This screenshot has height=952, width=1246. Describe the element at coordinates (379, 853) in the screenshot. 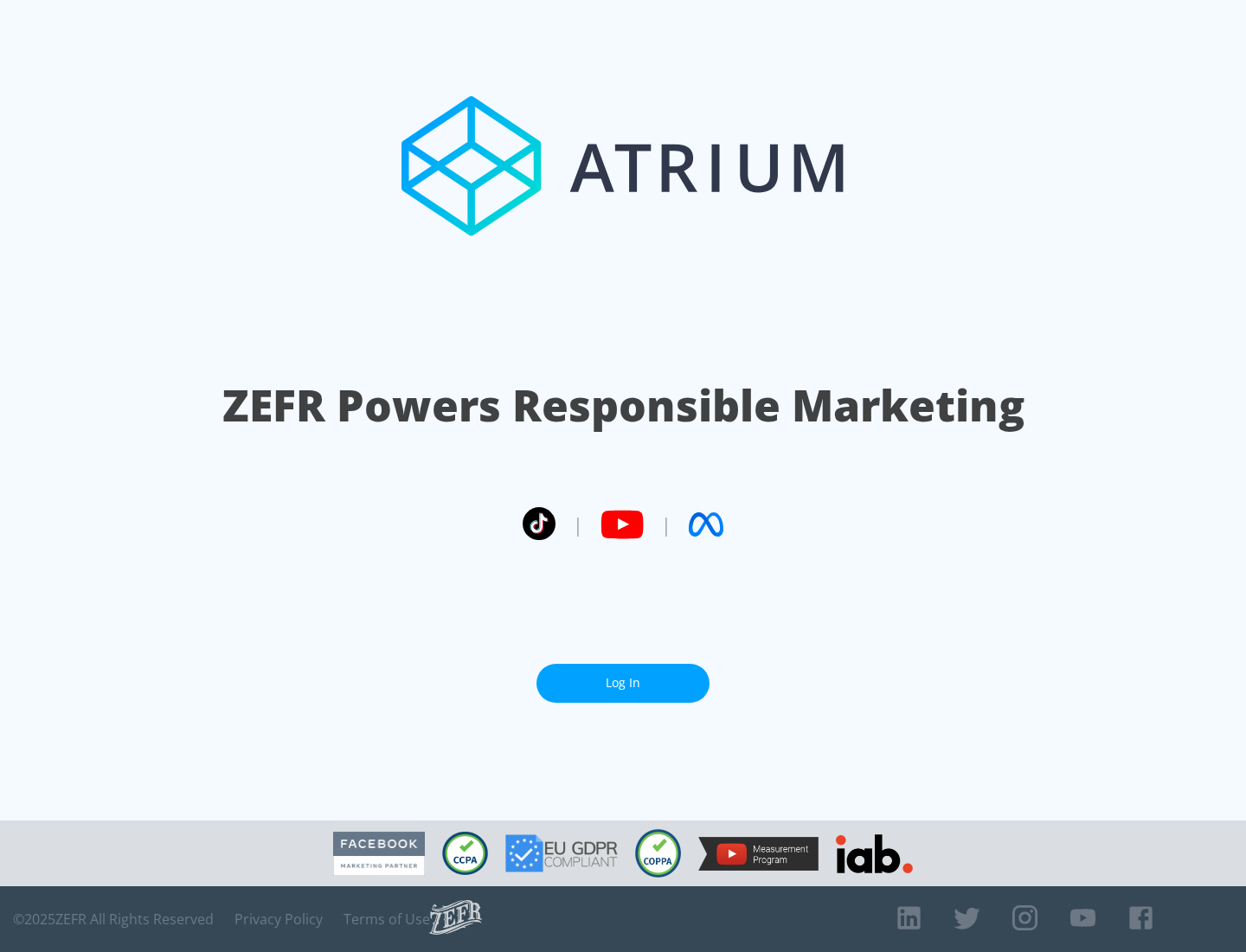

I see `img: Facebook Marketing Partner` at that location.